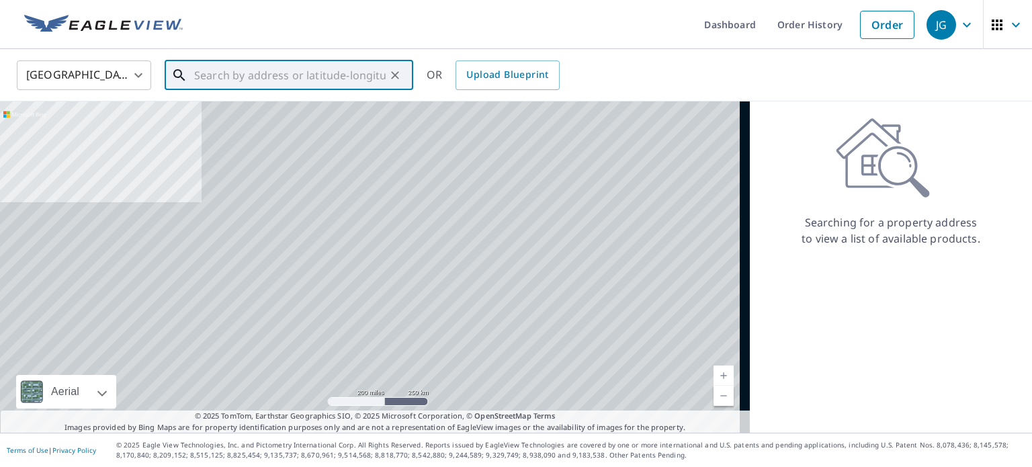 Image resolution: width=1032 pixels, height=467 pixels. What do you see at coordinates (493, 75) in the screenshot?
I see `div: OR` at bounding box center [493, 75].